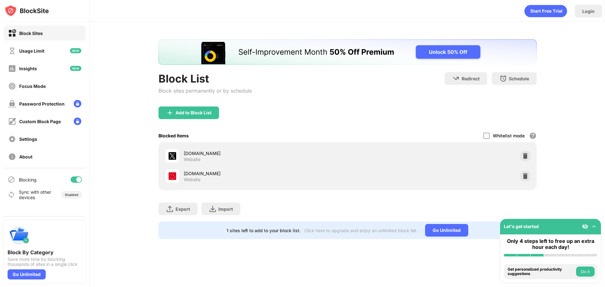  Describe the element at coordinates (470, 78) in the screenshot. I see `div: Redirect` at that location.